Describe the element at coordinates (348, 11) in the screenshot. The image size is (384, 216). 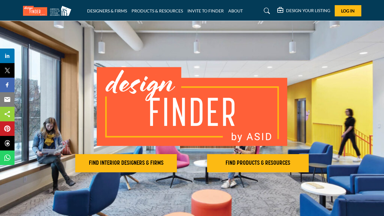
I see `button: Log In` at that location.